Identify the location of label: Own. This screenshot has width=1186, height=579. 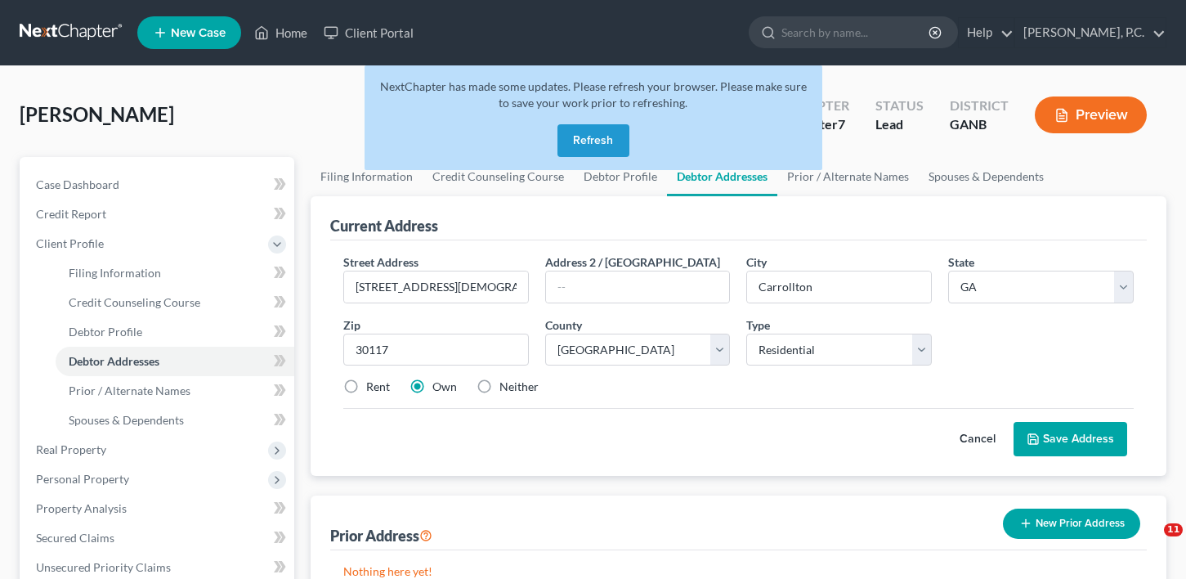
(445, 387).